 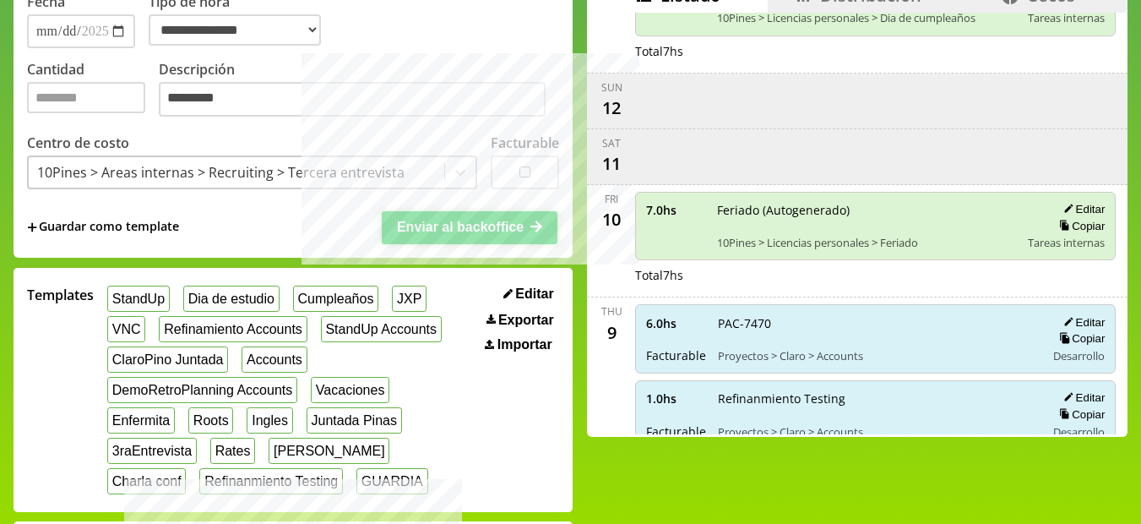 What do you see at coordinates (271, 481) in the screenshot?
I see `button: Refinanmiento Testing` at bounding box center [271, 481].